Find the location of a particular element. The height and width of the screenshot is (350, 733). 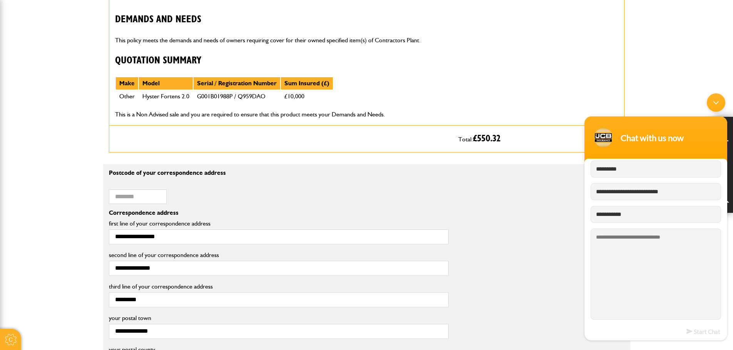

h3: Demands and needs is located at coordinates (281, 20).